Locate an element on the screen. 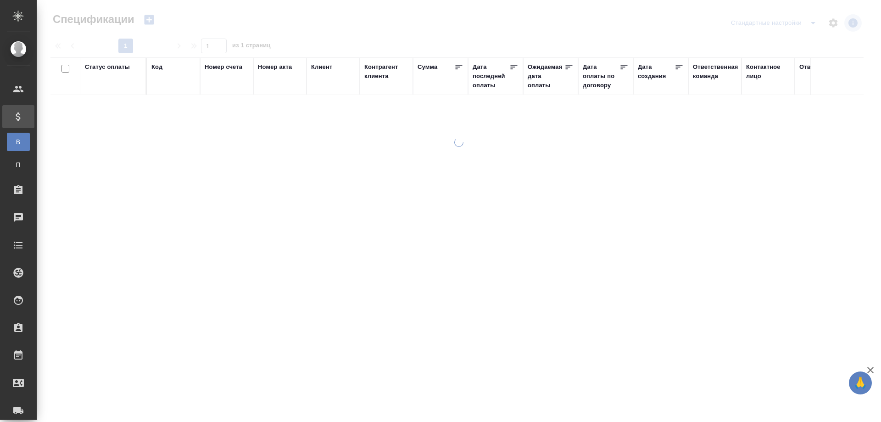 The height and width of the screenshot is (422, 881). div: Номер счета is located at coordinates (223, 67).